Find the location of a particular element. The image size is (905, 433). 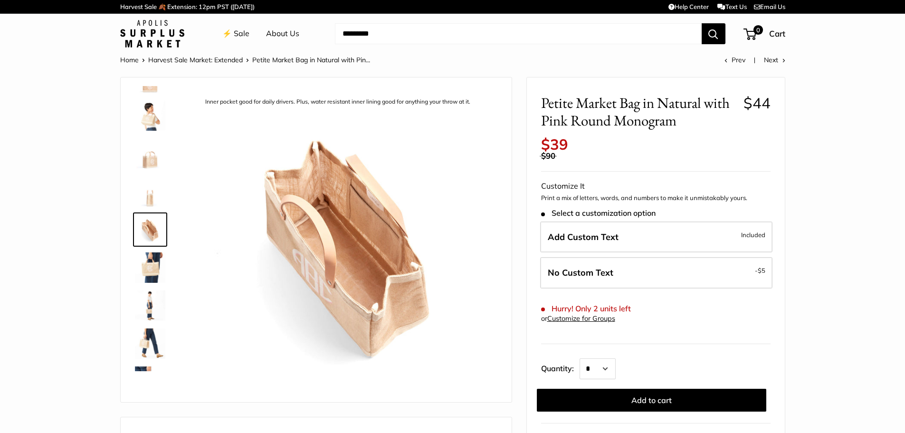

img: Apolis: Surplus Market is located at coordinates (152, 34).